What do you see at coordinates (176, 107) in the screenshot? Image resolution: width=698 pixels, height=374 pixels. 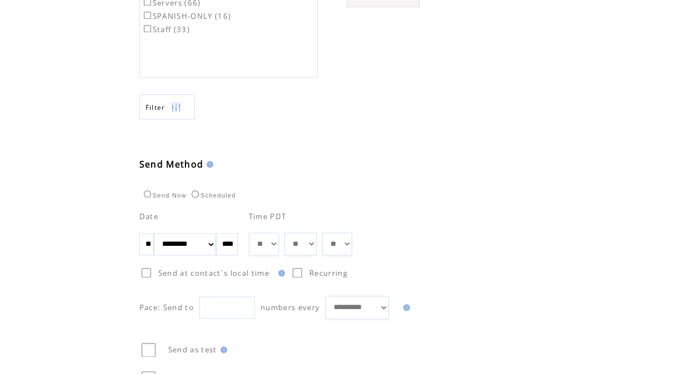 I see `img: filters.png` at bounding box center [176, 107].